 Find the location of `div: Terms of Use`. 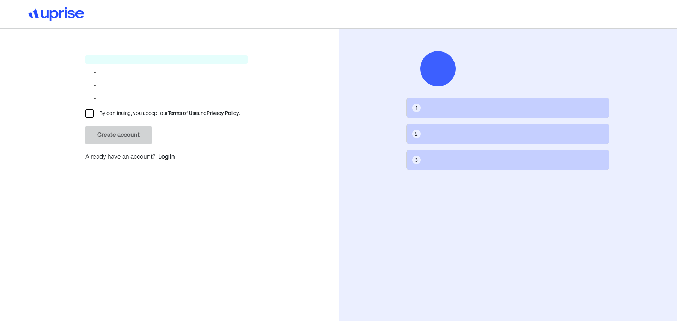

div: Terms of Use is located at coordinates (183, 114).